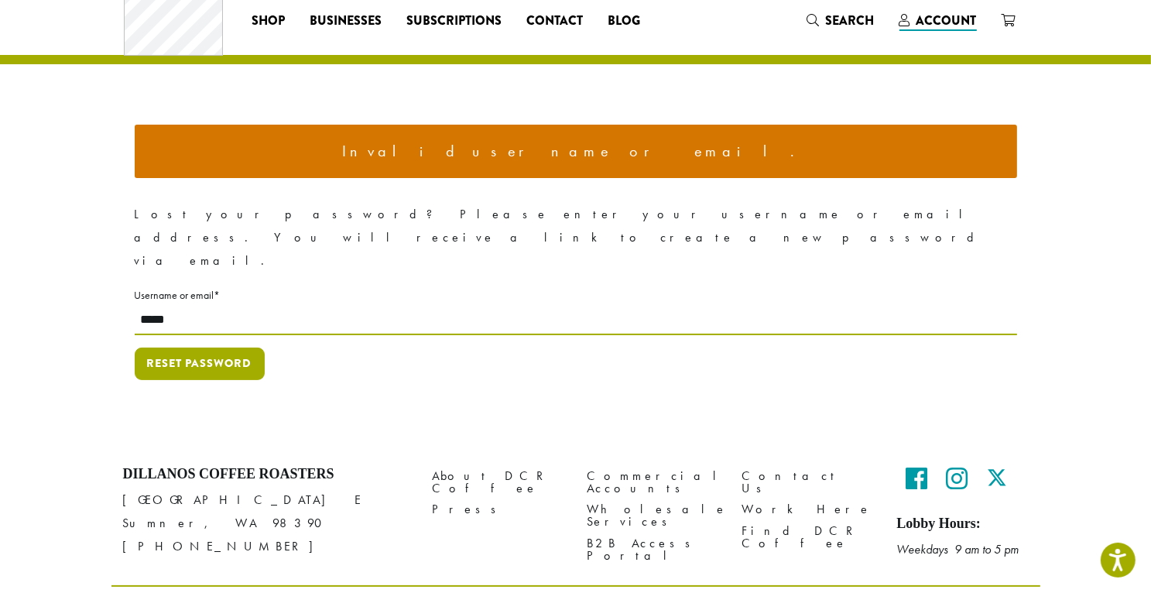 Image resolution: width=1151 pixels, height=593 pixels. What do you see at coordinates (345, 21) in the screenshot?
I see `span: Businesses` at bounding box center [345, 21].